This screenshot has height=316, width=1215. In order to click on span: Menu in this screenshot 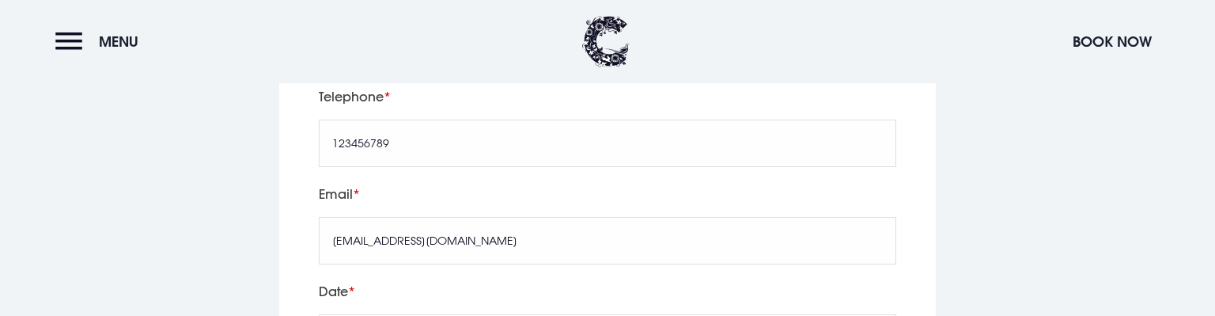, I will do `click(119, 41)`.